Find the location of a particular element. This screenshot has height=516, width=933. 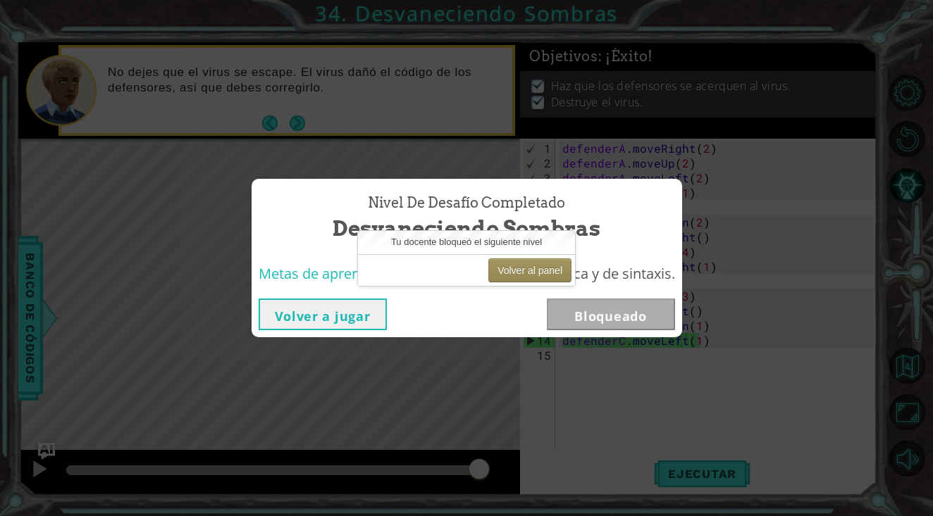

button: Bloqueado is located at coordinates (611, 314).